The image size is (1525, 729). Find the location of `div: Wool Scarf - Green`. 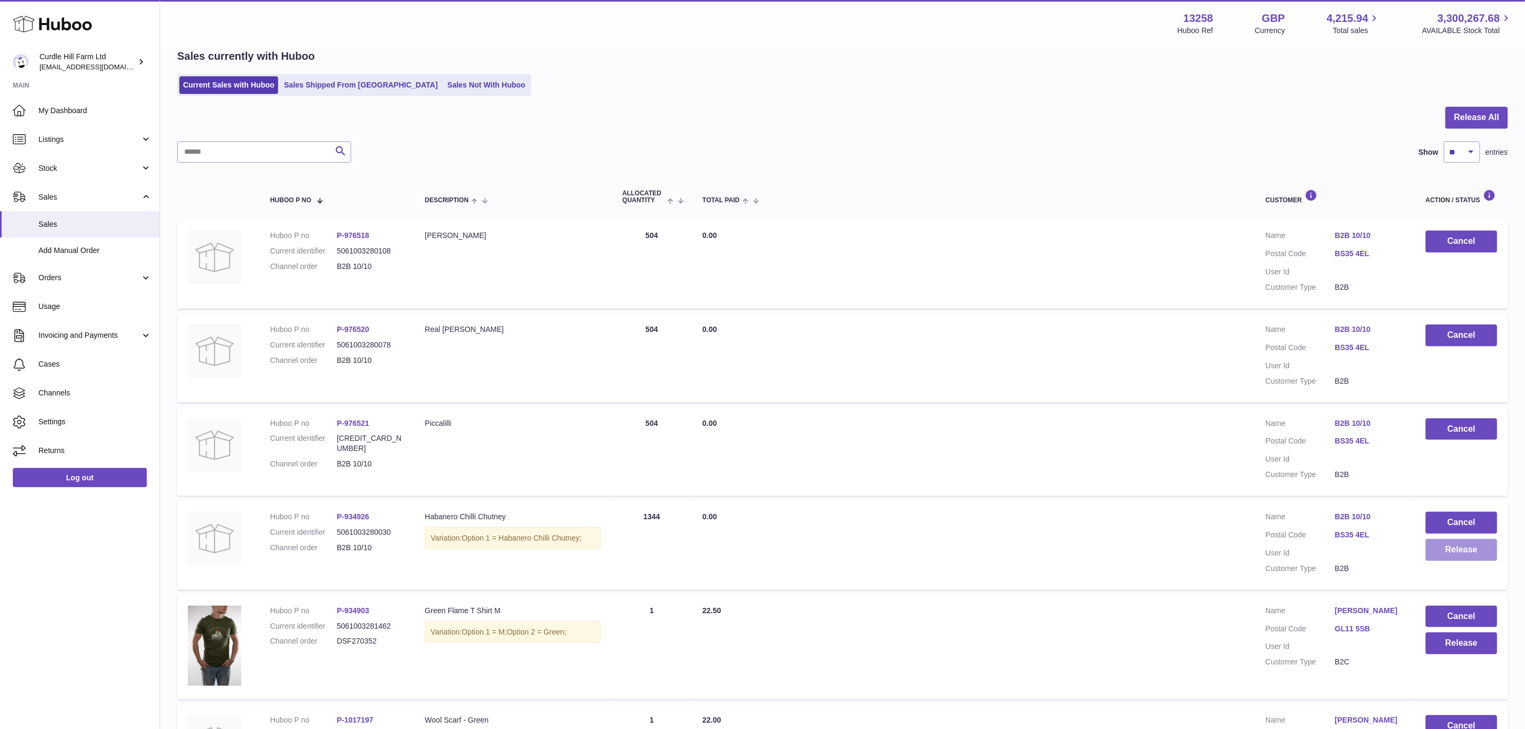

div: Wool Scarf - Green is located at coordinates (513, 720).